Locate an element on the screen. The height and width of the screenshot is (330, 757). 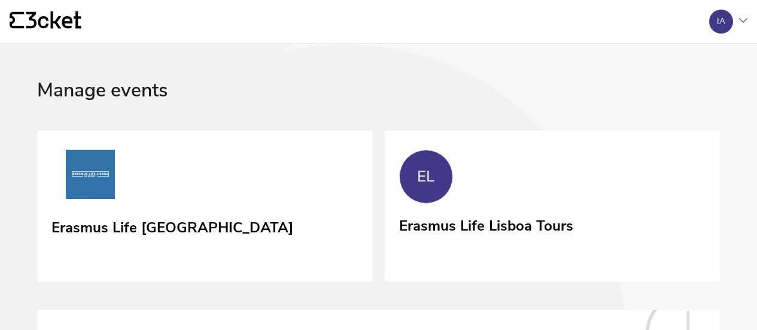
div: Erasmus Life Lisboa Tours is located at coordinates (486, 224).